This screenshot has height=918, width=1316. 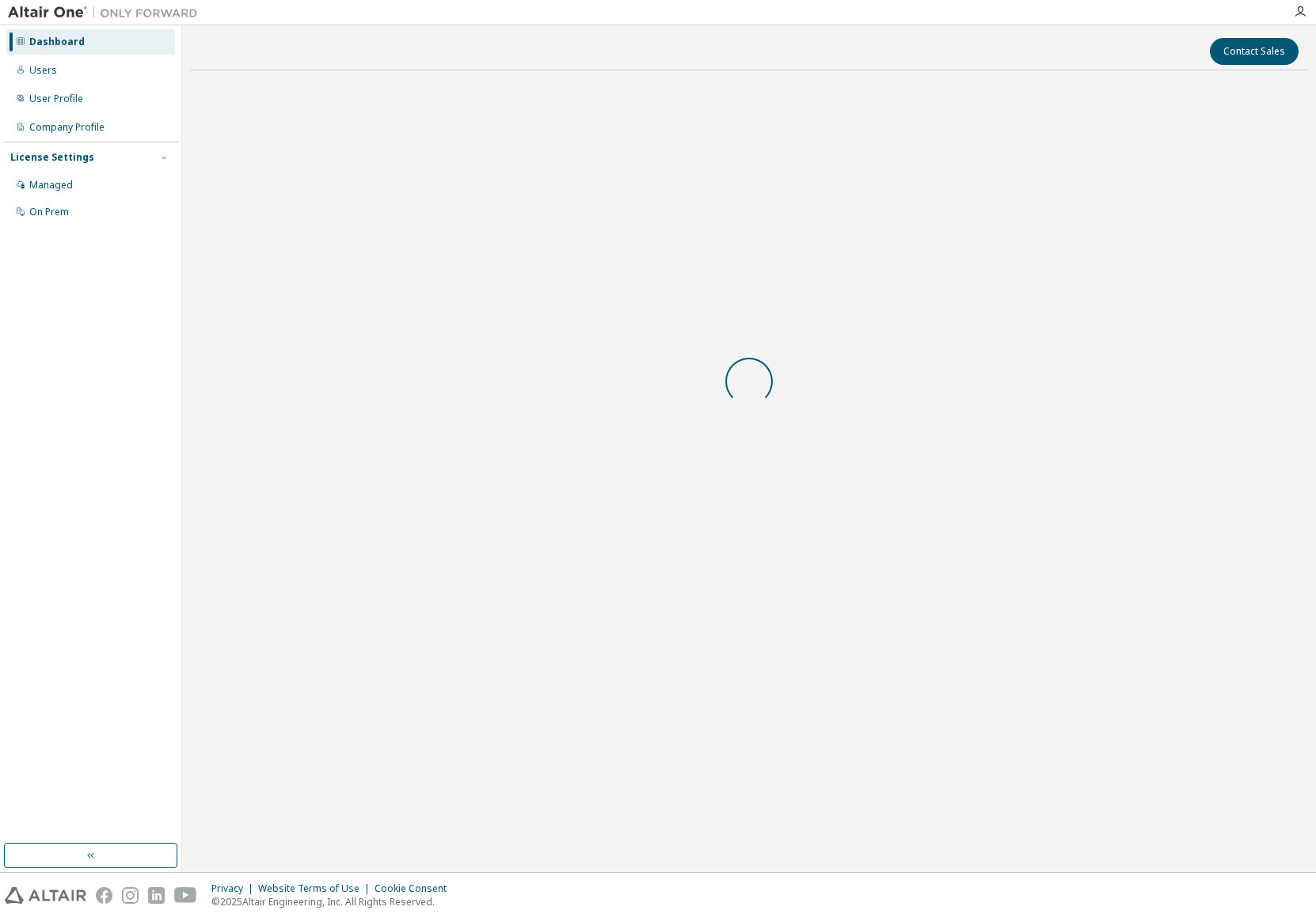 I want to click on img: linkedin.svg, so click(x=156, y=896).